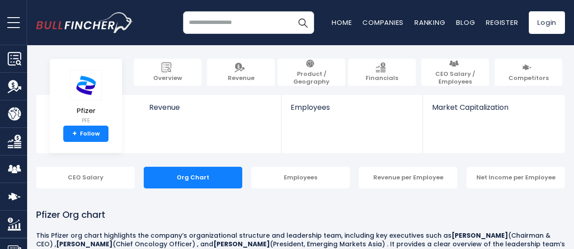 The image size is (574, 249). Describe the element at coordinates (303, 23) in the screenshot. I see `button: Search` at that location.